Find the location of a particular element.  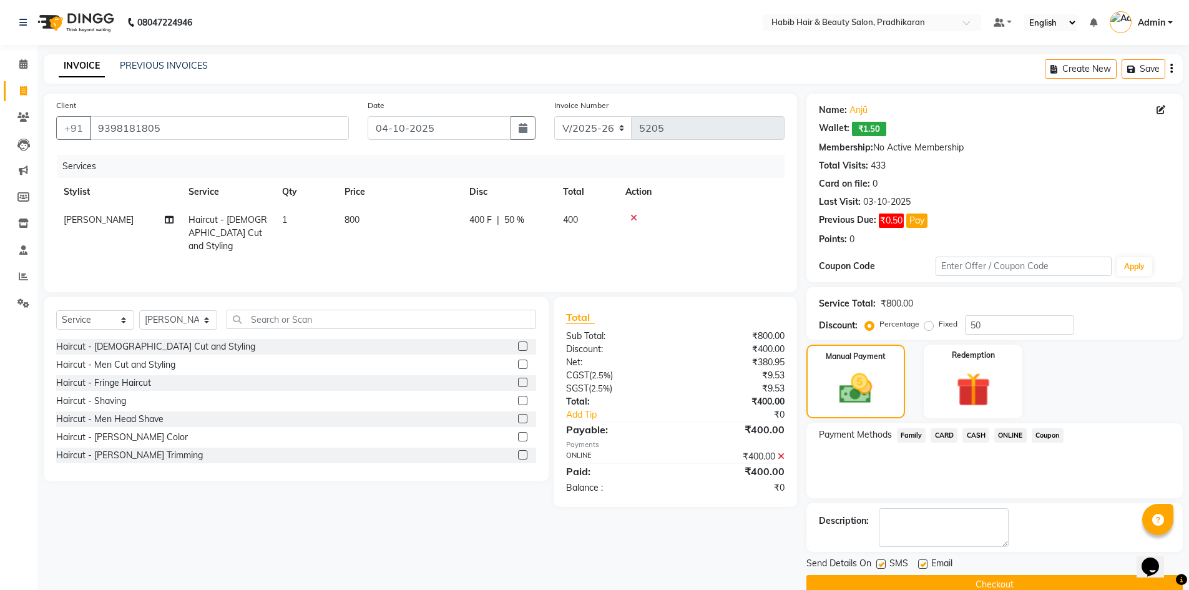

div: Balance : is located at coordinates (616, 488).